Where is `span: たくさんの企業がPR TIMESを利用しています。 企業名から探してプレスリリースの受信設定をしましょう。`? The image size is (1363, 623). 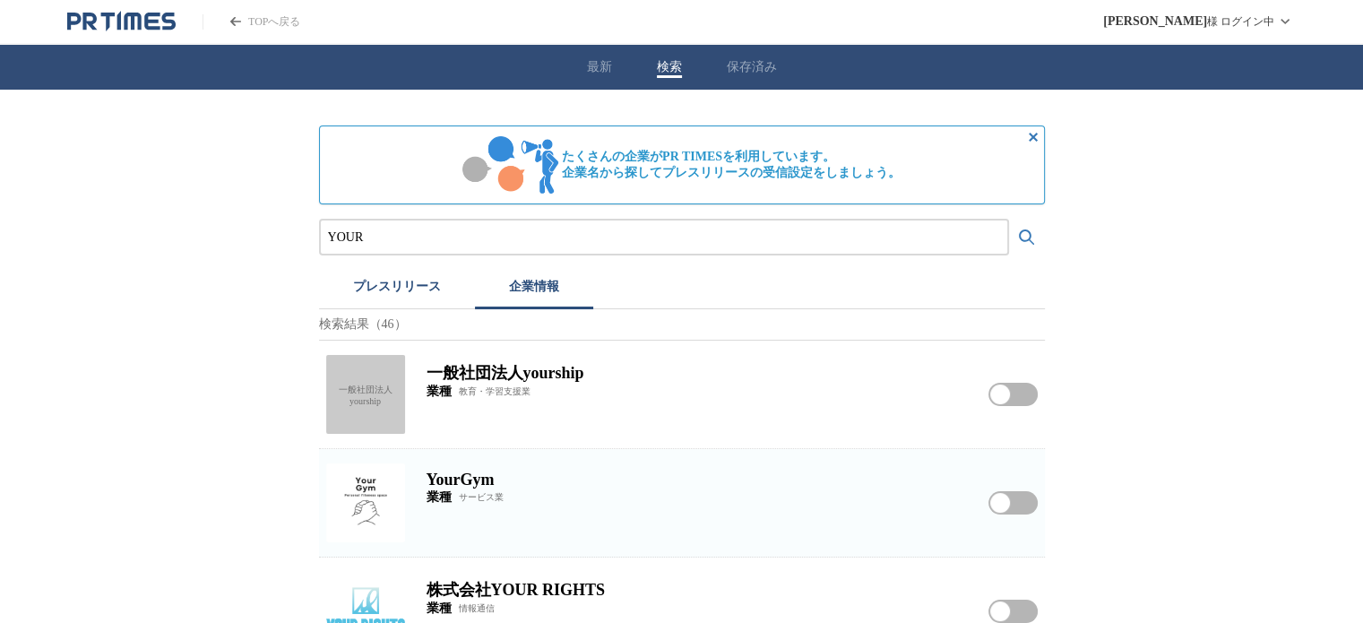 span: たくさんの企業がPR TIMESを利用しています。 企業名から探してプレスリリースの受信設定をしましょう。 is located at coordinates (731, 165).